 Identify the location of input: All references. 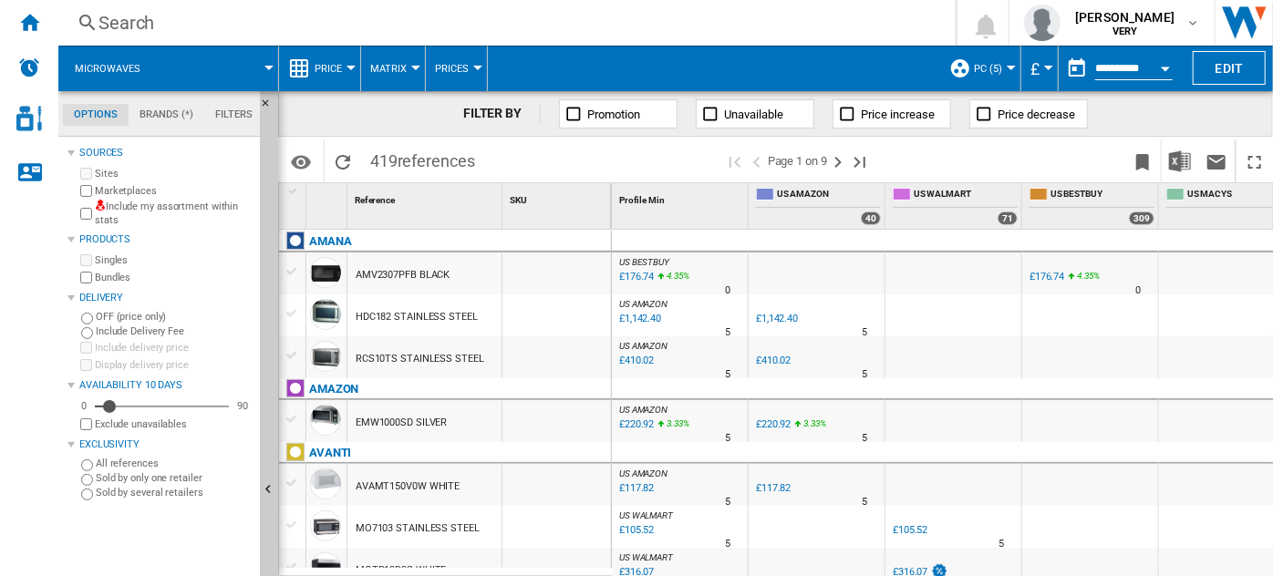
(87, 465).